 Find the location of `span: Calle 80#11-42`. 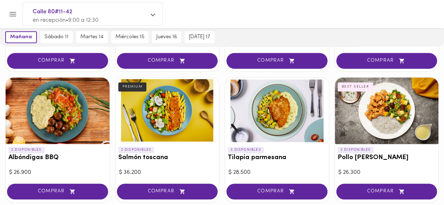

span: Calle 80#11-42 is located at coordinates (89, 12).